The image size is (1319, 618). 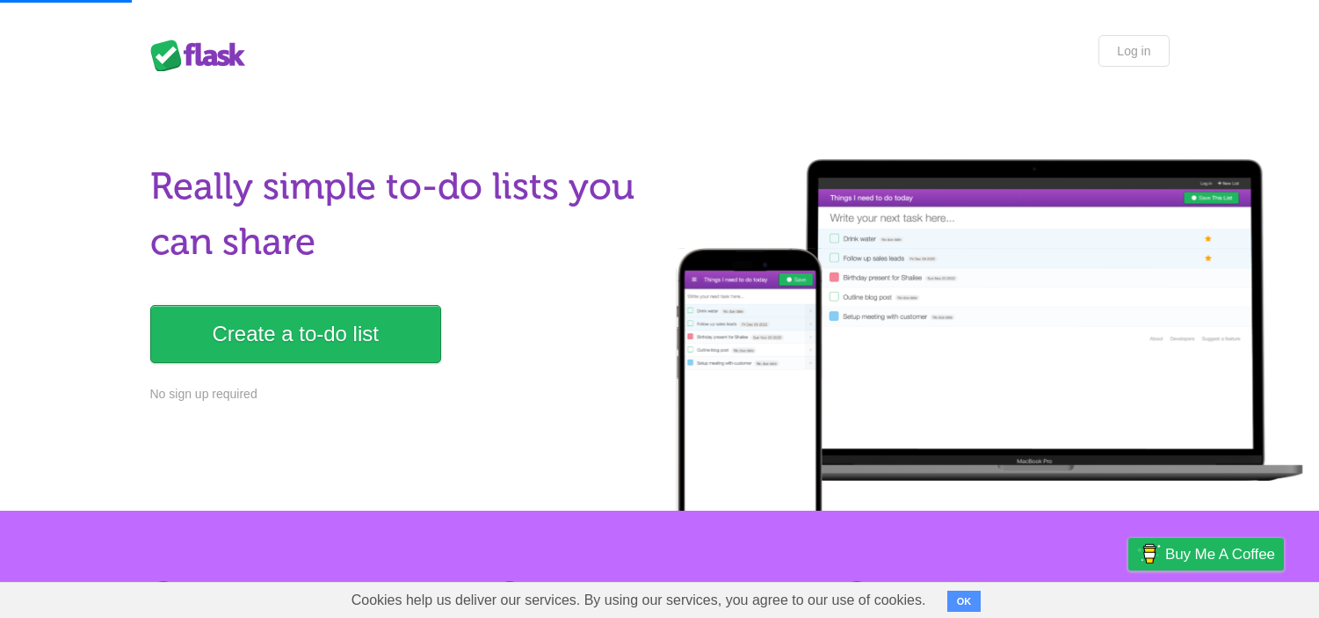 What do you see at coordinates (1134, 51) in the screenshot?
I see `a: Log in` at bounding box center [1134, 51].